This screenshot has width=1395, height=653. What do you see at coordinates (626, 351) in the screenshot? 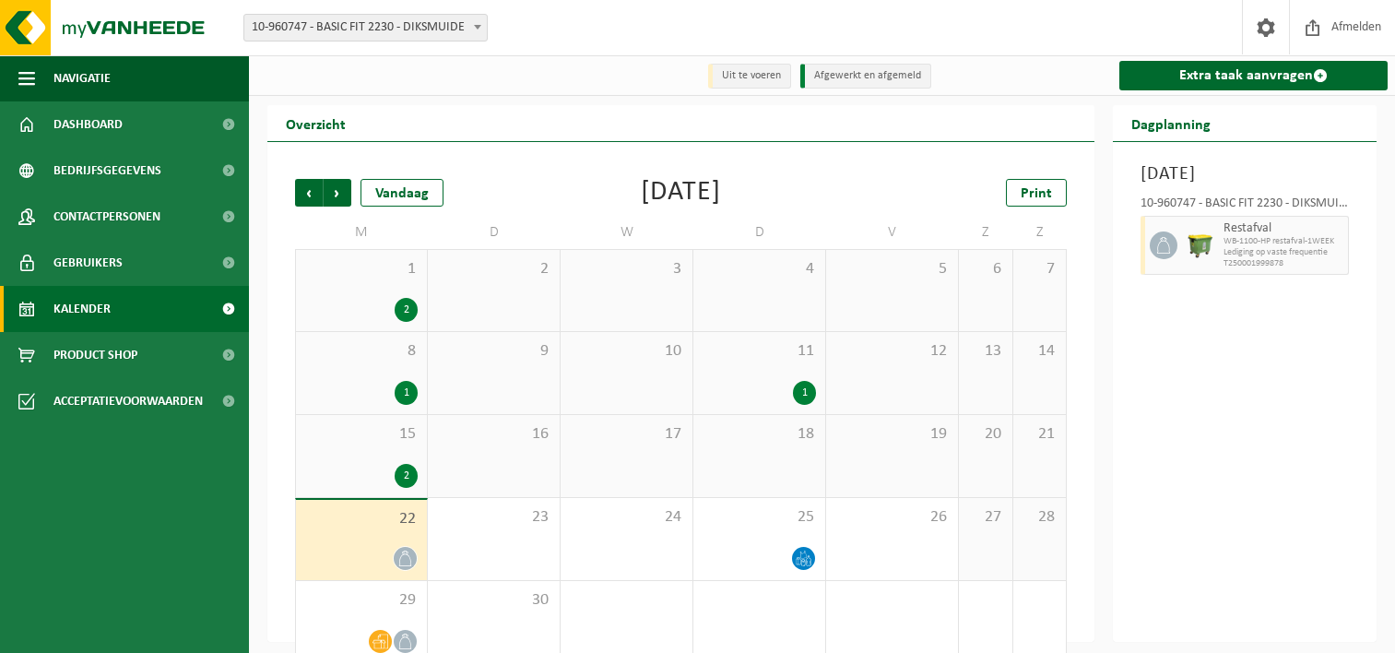
I see `span: 10` at bounding box center [626, 351].